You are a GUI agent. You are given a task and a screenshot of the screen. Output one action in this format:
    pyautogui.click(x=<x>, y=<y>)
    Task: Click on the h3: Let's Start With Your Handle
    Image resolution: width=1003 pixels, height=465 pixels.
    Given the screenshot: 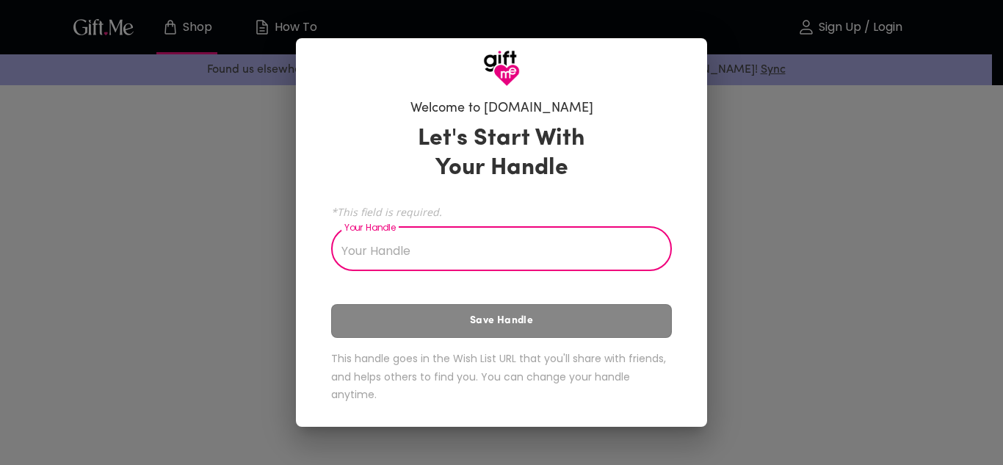 What is the action you would take?
    pyautogui.click(x=502, y=154)
    